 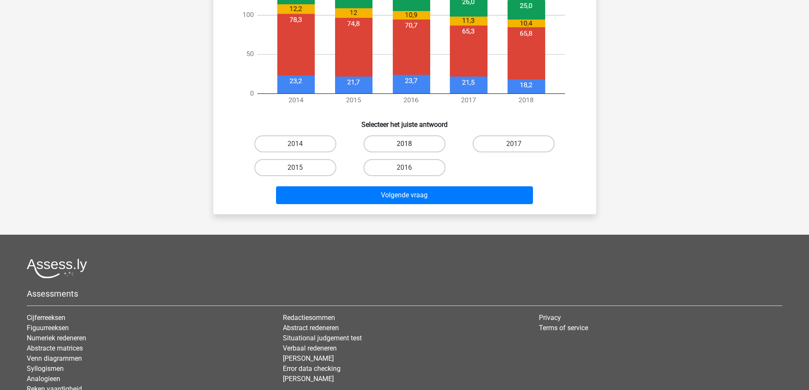 I want to click on a: Situational judgement test, so click(x=322, y=338).